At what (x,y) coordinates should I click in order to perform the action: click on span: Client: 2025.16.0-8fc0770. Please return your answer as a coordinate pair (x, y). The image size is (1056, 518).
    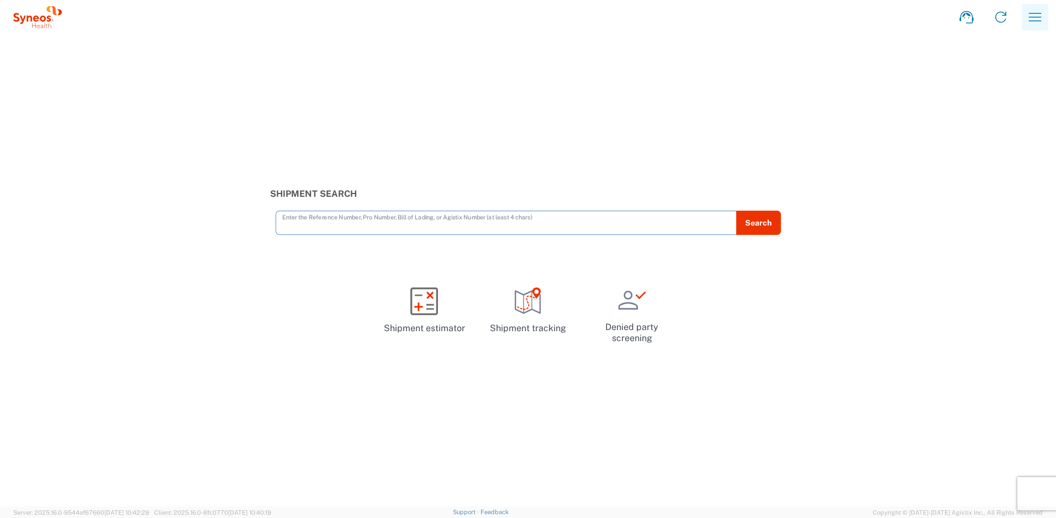
    Looking at the image, I should click on (213, 512).